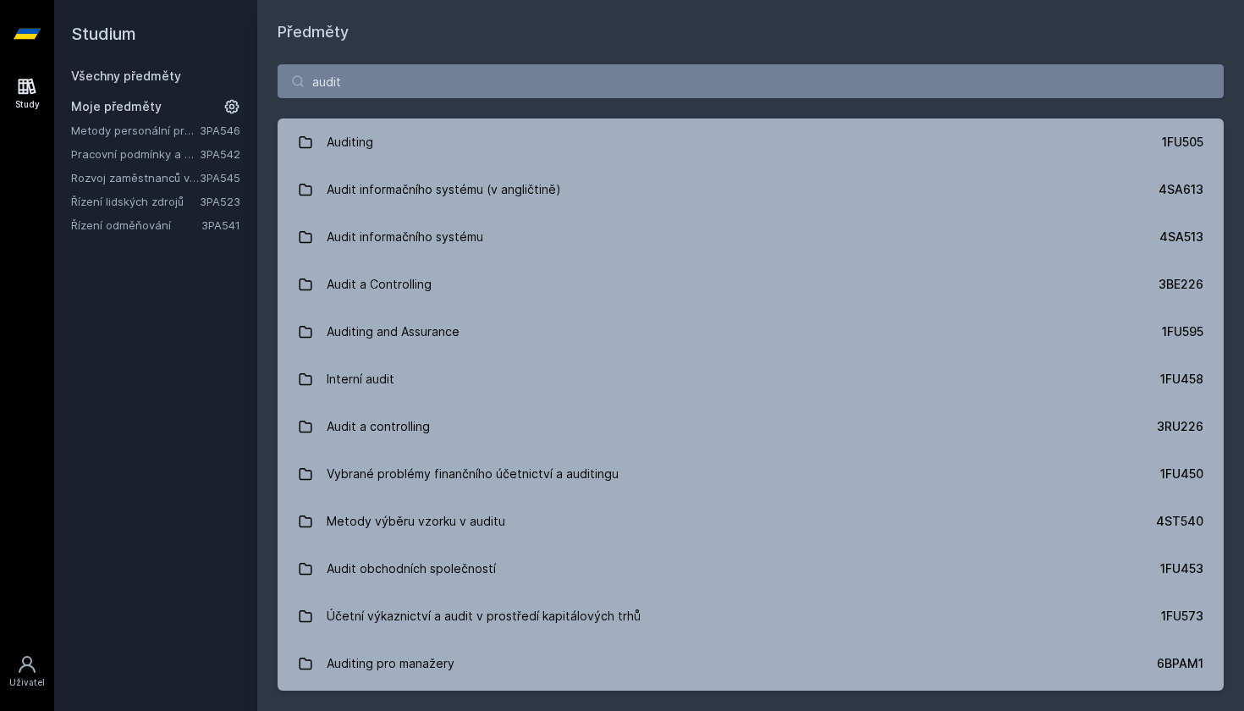 This screenshot has width=1244, height=711. What do you see at coordinates (1183, 142) in the screenshot?
I see `div: 1FU505` at bounding box center [1183, 142].